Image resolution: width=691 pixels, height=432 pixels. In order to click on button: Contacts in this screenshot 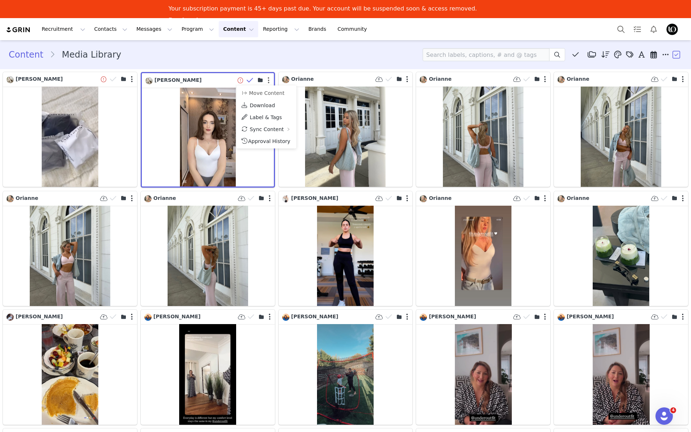, I will do `click(111, 29)`.